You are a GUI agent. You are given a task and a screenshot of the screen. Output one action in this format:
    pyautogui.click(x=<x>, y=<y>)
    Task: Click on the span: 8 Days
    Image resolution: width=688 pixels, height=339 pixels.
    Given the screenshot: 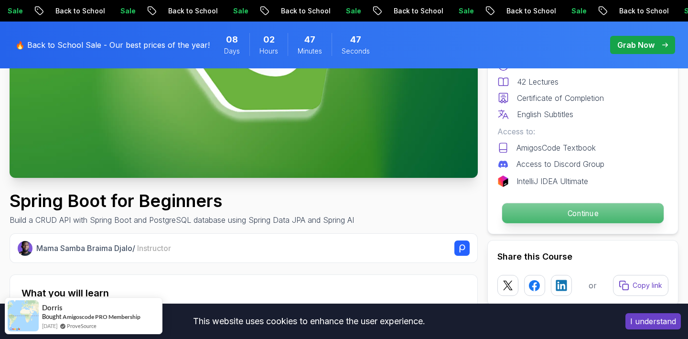 What is the action you would take?
    pyautogui.click(x=232, y=40)
    